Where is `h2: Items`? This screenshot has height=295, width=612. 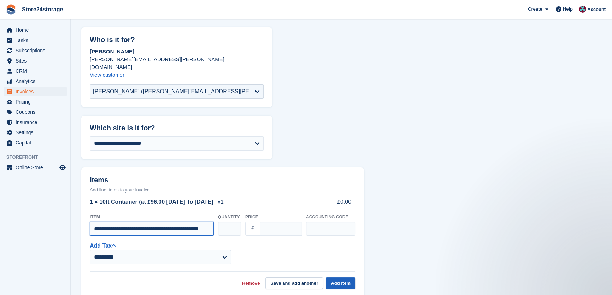
h2: Items is located at coordinates (223, 181).